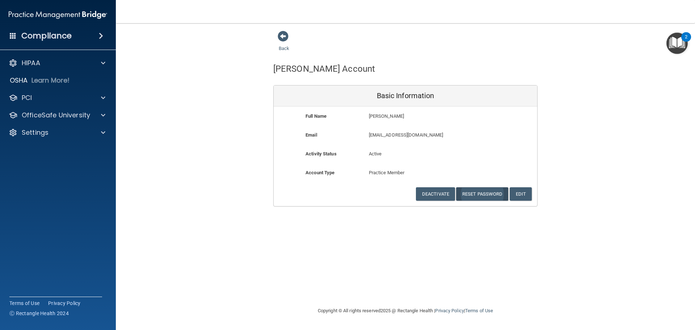 Image resolution: width=695 pixels, height=330 pixels. Describe the element at coordinates (316, 116) in the screenshot. I see `b: Full Name` at that location.